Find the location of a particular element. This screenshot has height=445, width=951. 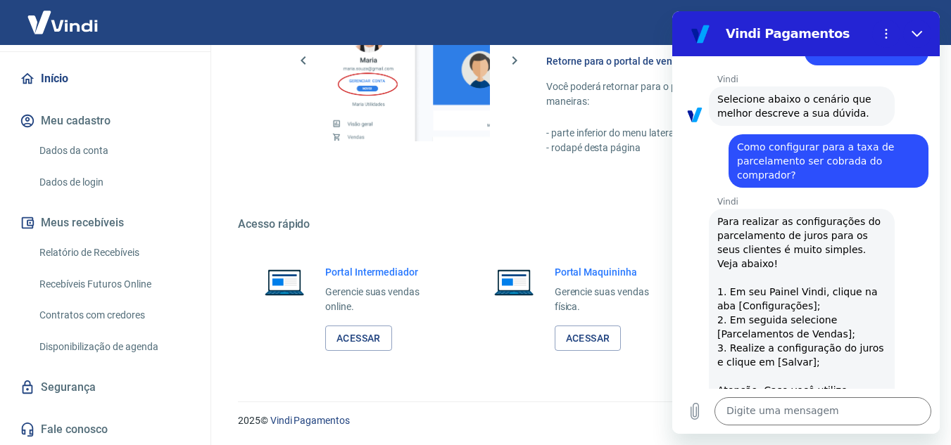

a: Vindi Pagamentos is located at coordinates (310, 421).